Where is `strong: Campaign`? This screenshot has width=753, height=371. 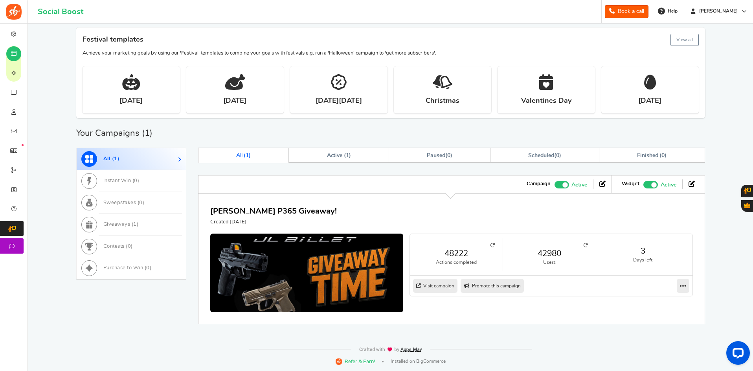 strong: Campaign is located at coordinates (538, 184).